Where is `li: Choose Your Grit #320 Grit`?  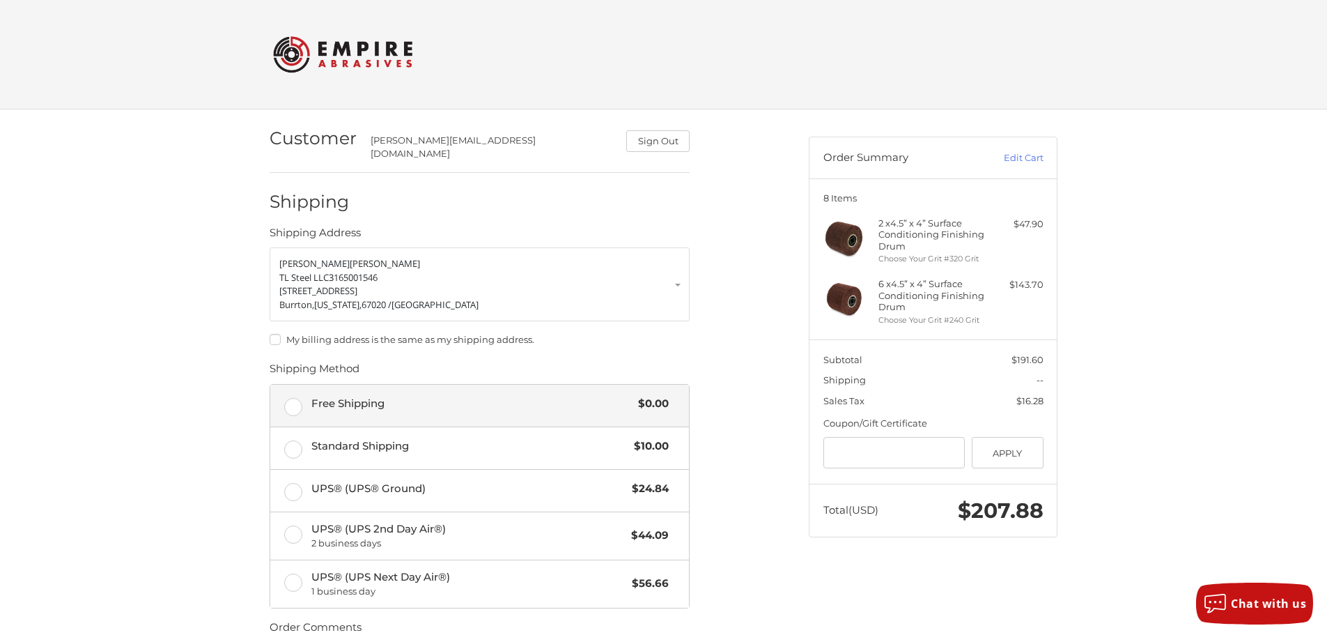
li: Choose Your Grit #320 Grit is located at coordinates (932, 259).